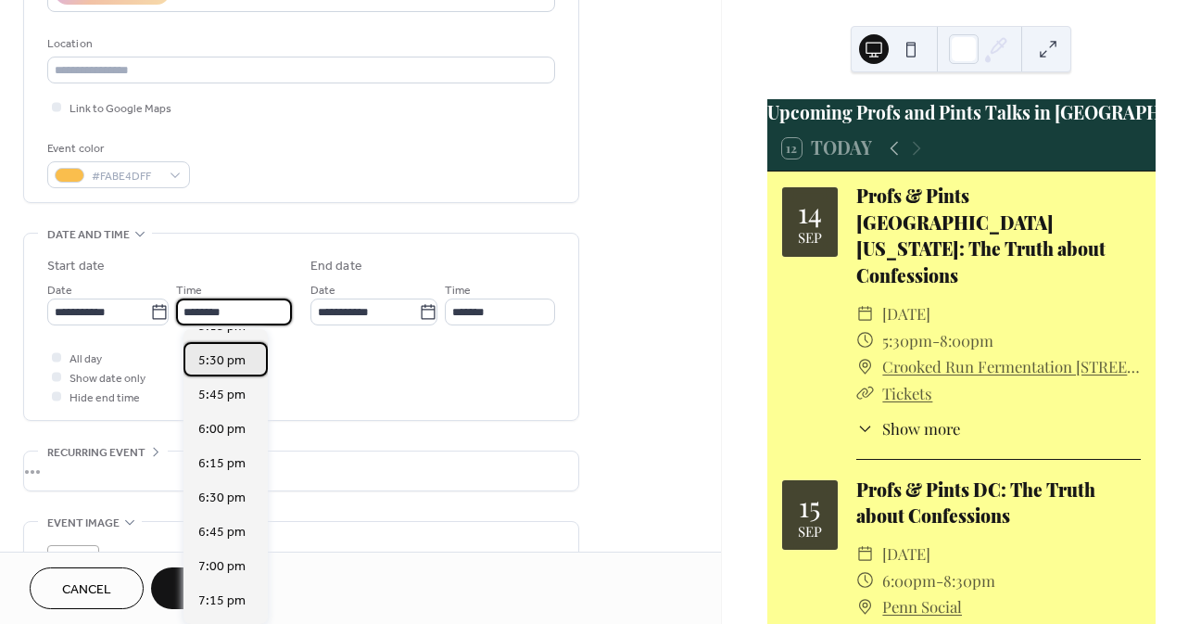  Describe the element at coordinates (117, 148) in the screenshot. I see `div: Event color` at that location.